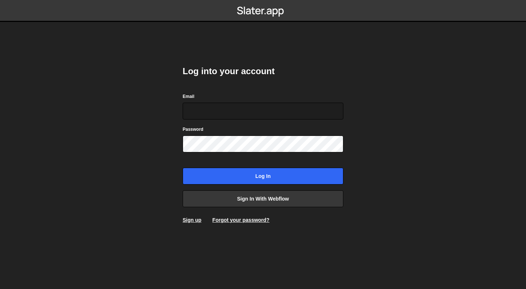 This screenshot has height=289, width=526. What do you see at coordinates (263, 199) in the screenshot?
I see `a: Sign in with Webflow` at bounding box center [263, 199].